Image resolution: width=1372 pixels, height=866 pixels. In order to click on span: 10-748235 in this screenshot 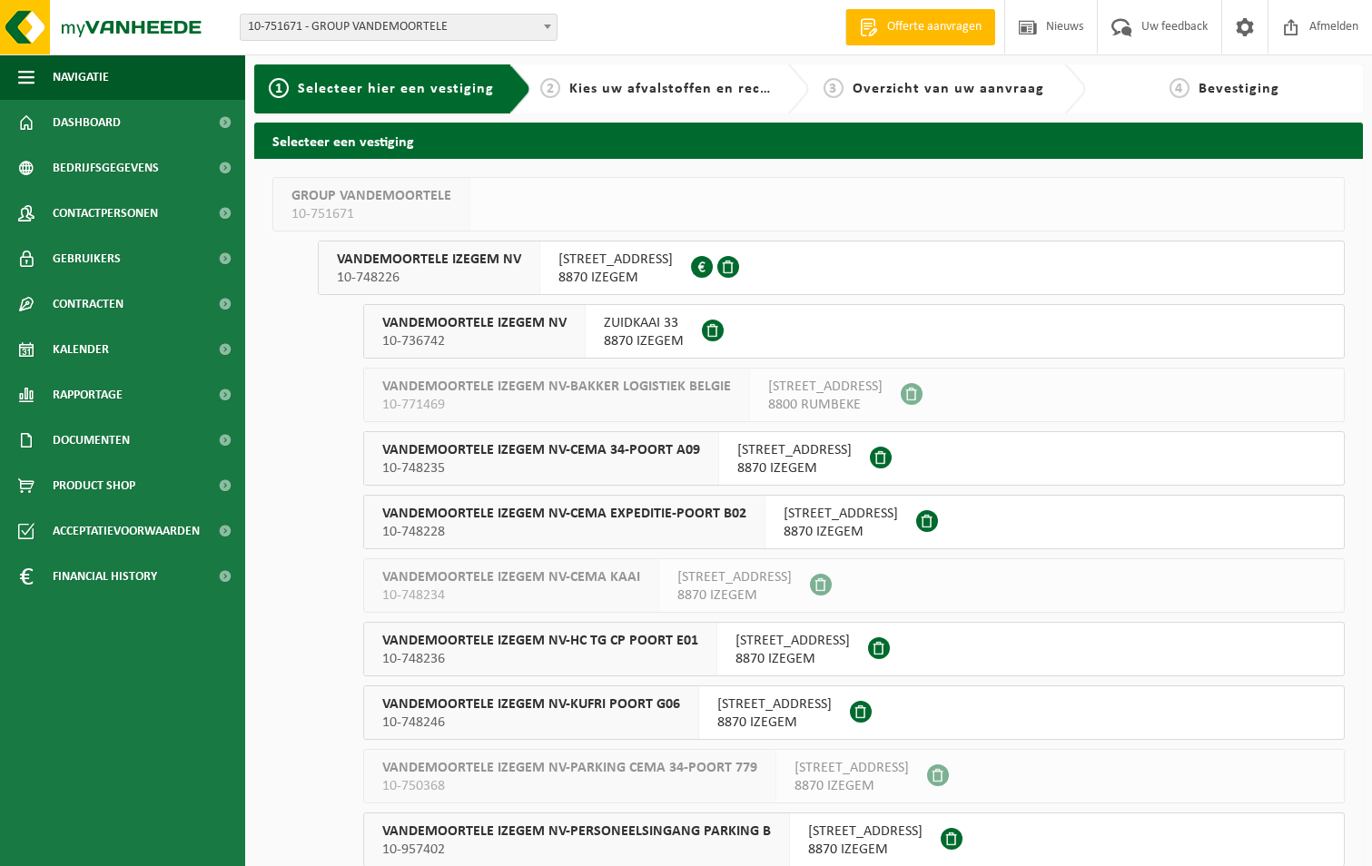, I will do `click(541, 468)`.